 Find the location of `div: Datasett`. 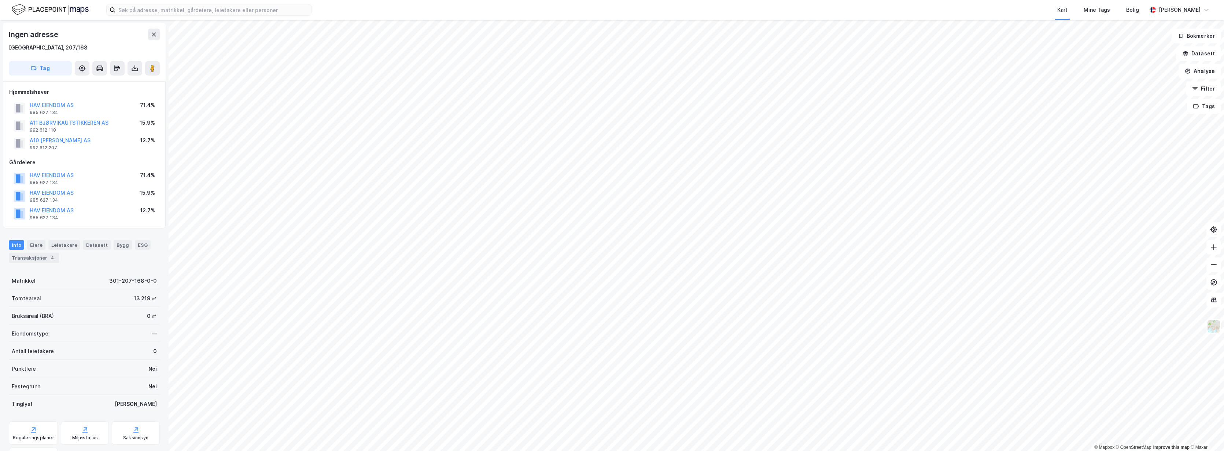

div: Datasett is located at coordinates (97, 245).